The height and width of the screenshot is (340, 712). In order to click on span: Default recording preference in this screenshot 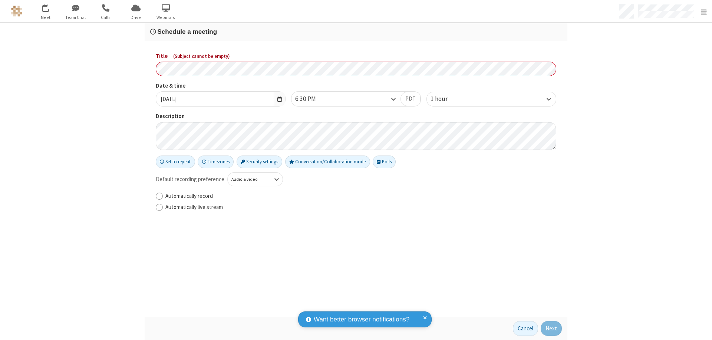, I will do `click(190, 179)`.